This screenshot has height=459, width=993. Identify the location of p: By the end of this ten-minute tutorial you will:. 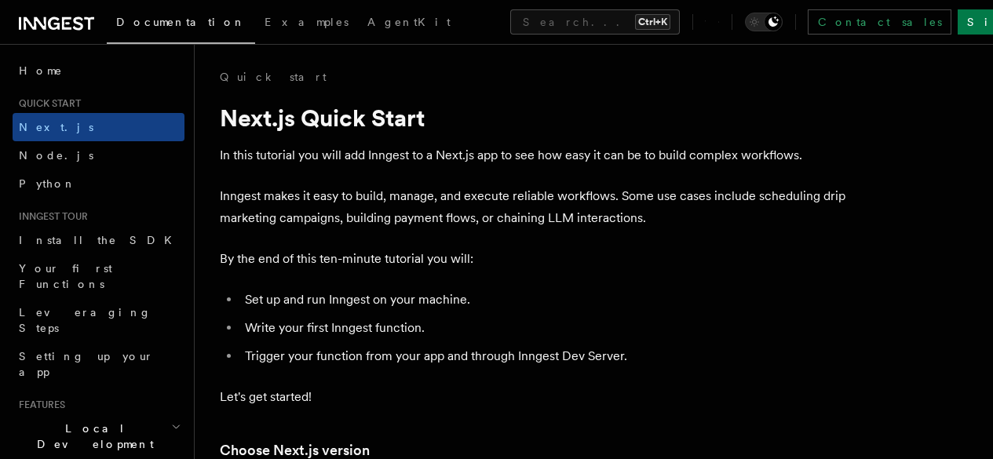
(534, 259).